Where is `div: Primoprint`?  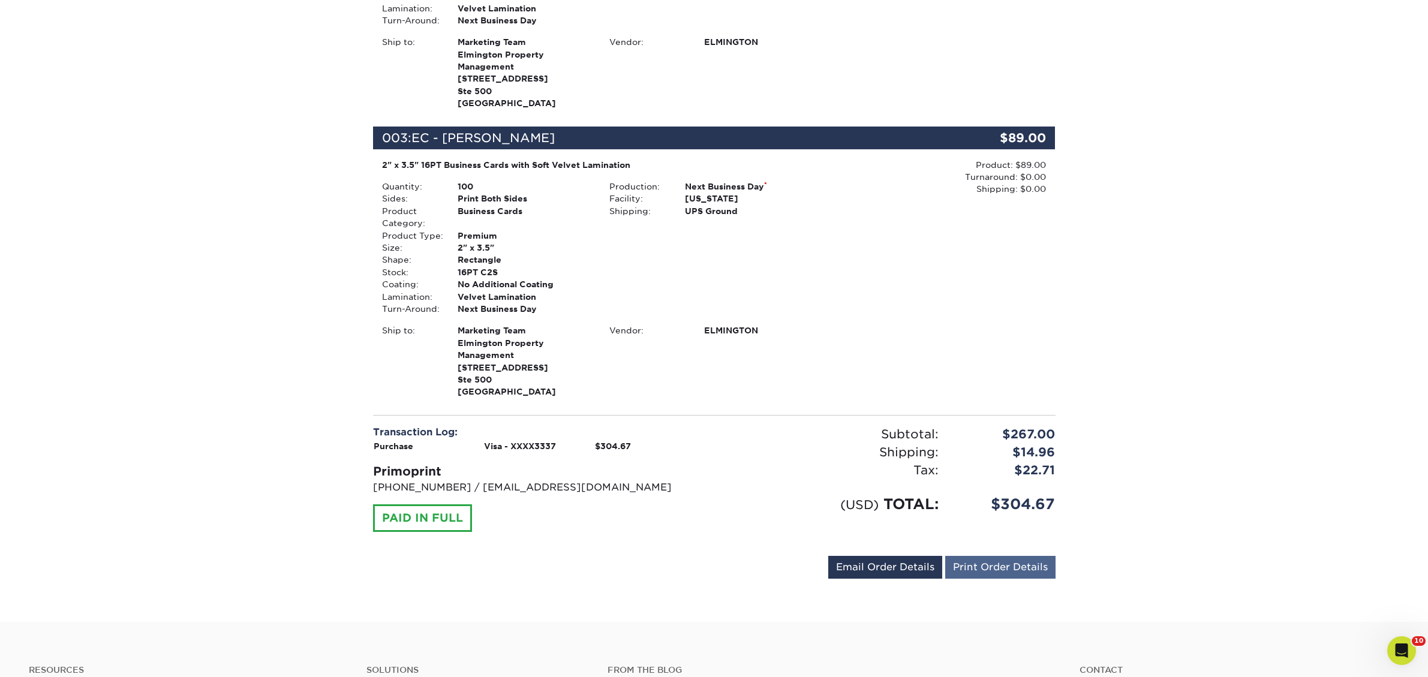
div: Primoprint is located at coordinates (539, 471).